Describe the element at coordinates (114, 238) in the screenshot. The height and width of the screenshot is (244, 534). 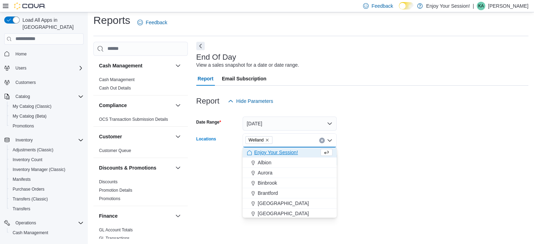
I see `span: GL Transactions` at that location.